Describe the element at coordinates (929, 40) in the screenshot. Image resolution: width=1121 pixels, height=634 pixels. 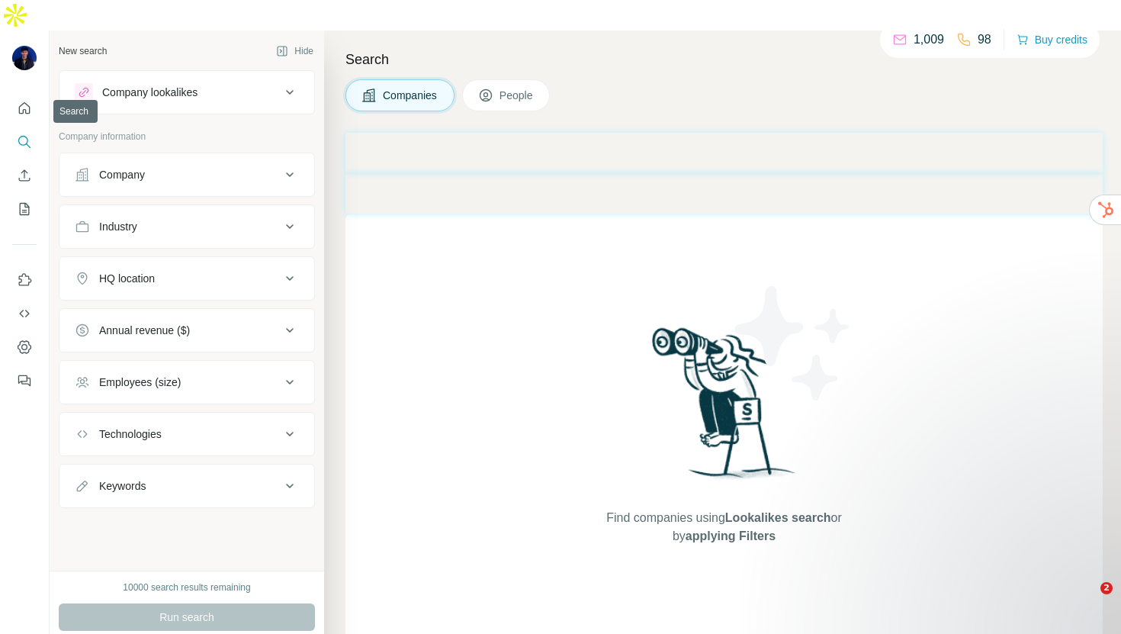
I see `p: 1,009` at that location.